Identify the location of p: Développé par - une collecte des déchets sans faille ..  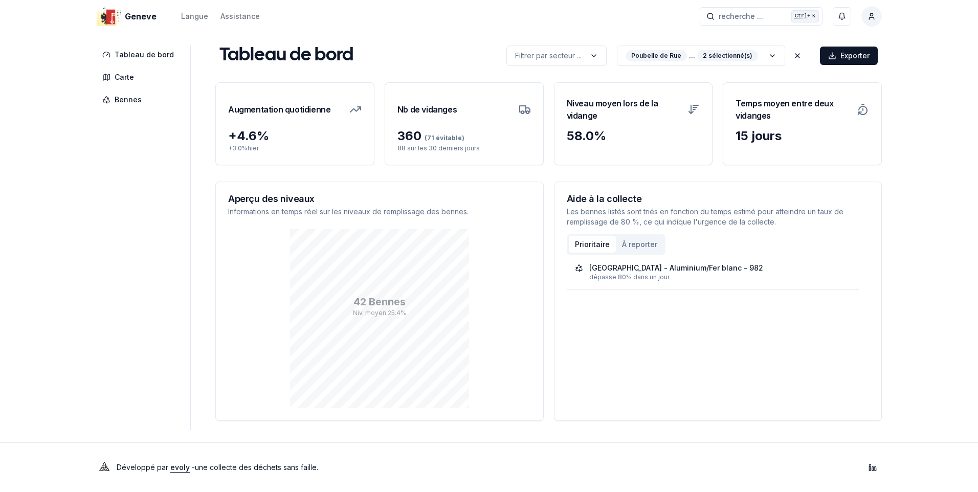
(217, 468).